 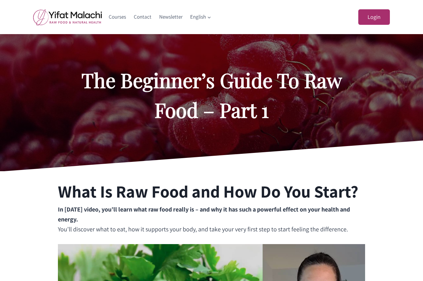 What do you see at coordinates (68, 17) in the screenshot?
I see `img: yifat_logo41_en.png` at bounding box center [68, 17].